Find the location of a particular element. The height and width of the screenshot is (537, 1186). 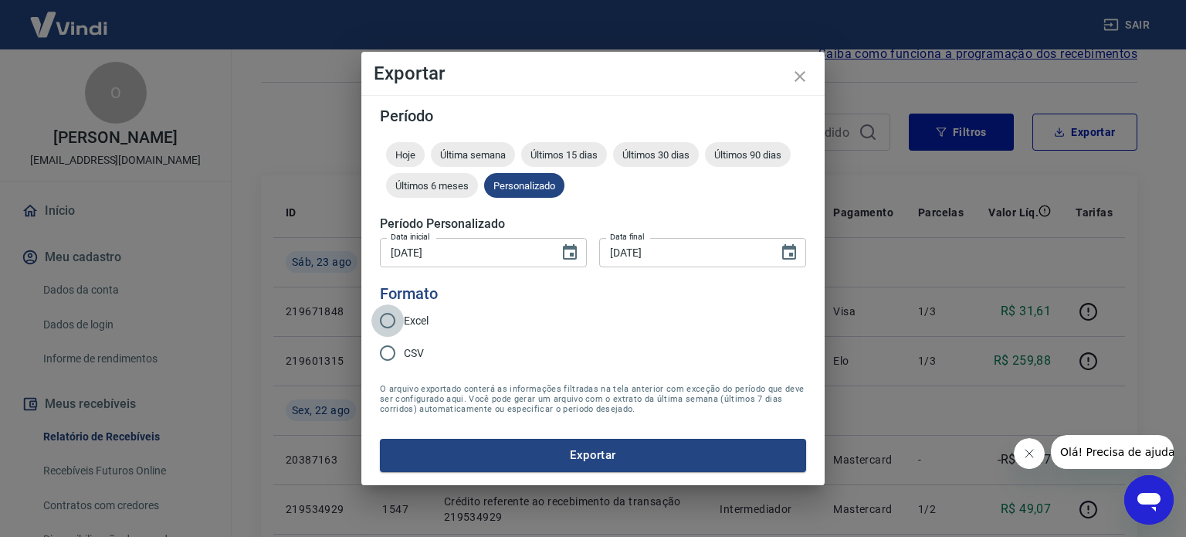

legend: Formato is located at coordinates (408, 293).